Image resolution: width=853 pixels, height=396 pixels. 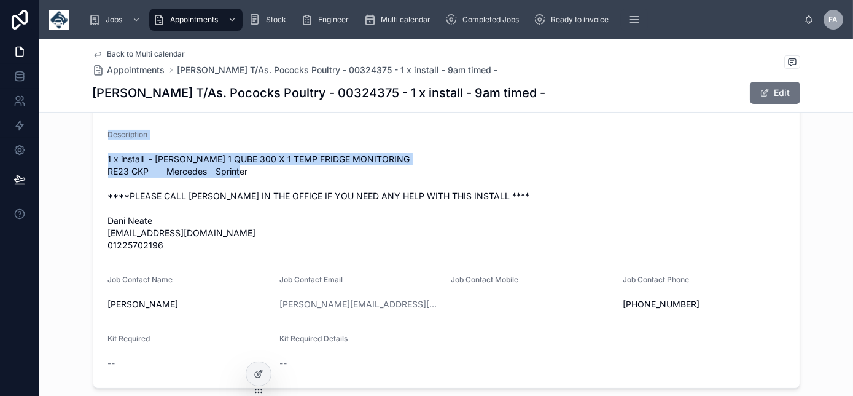 What do you see at coordinates (399, 20) in the screenshot?
I see `a: Multi calendar` at bounding box center [399, 20].